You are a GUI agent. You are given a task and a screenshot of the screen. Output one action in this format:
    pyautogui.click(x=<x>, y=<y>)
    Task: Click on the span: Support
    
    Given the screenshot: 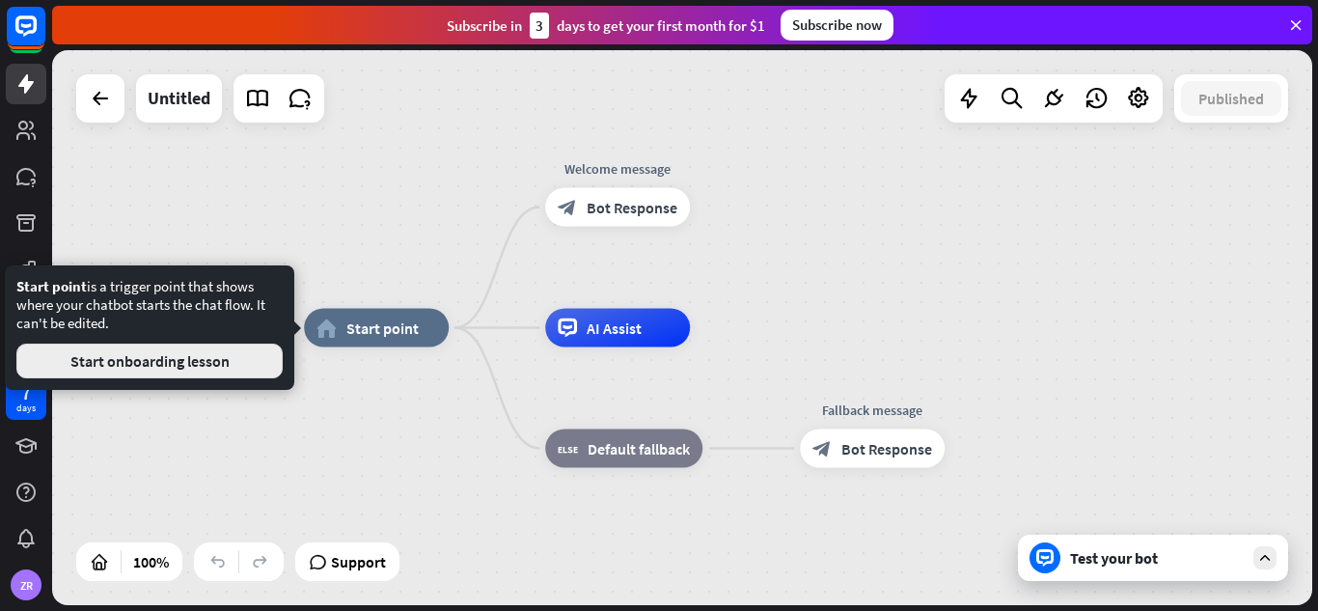 What is the action you would take?
    pyautogui.click(x=358, y=562)
    